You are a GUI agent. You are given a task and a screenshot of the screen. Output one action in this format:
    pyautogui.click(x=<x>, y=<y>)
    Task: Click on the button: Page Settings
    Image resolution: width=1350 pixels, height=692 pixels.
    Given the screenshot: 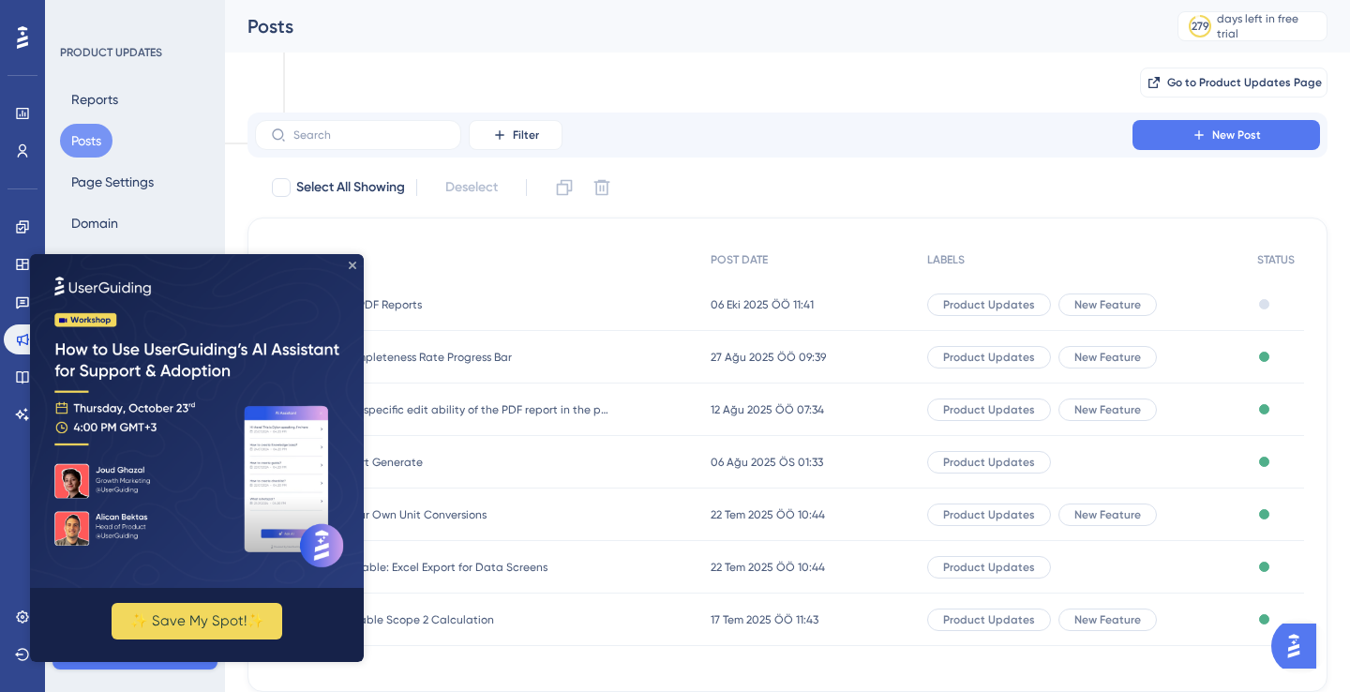 What is the action you would take?
    pyautogui.click(x=113, y=182)
    